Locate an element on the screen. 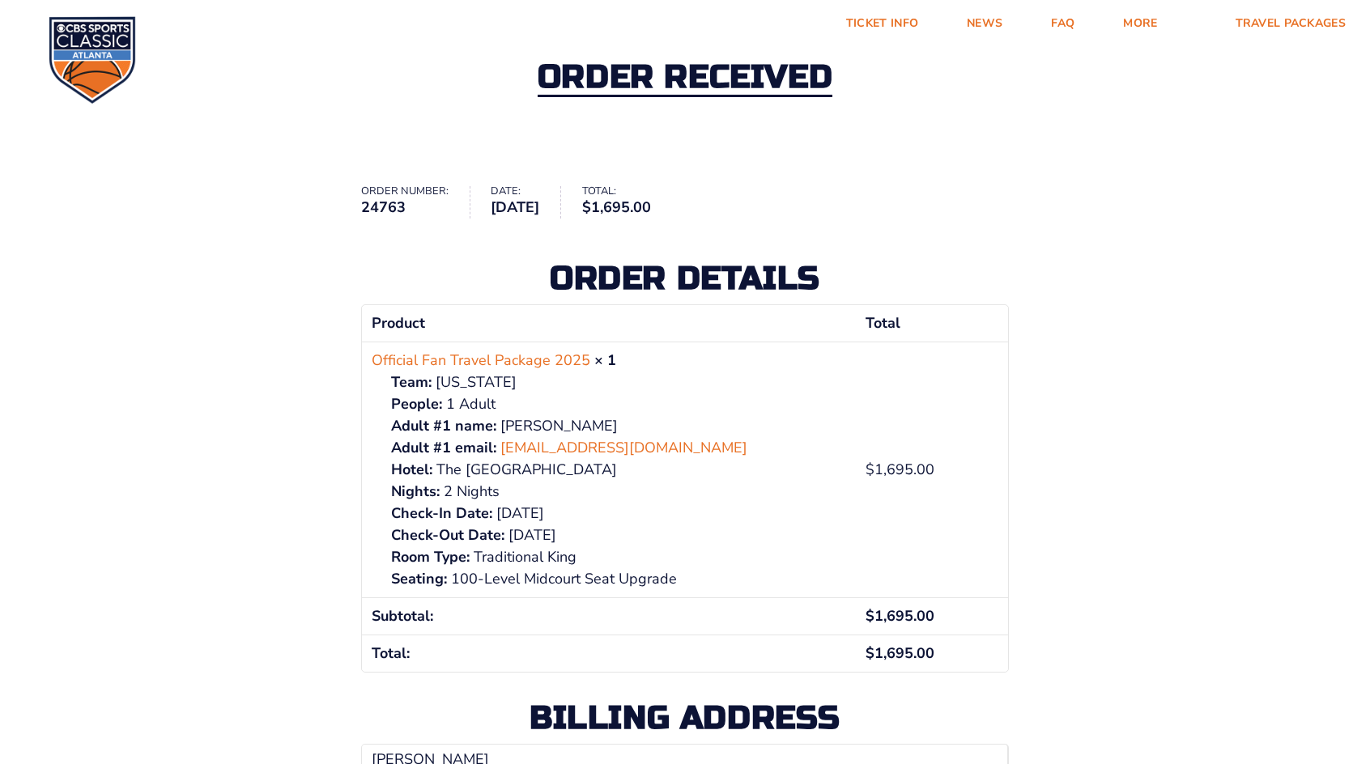 This screenshot has width=1370, height=764. li: Total: is located at coordinates (627, 202).